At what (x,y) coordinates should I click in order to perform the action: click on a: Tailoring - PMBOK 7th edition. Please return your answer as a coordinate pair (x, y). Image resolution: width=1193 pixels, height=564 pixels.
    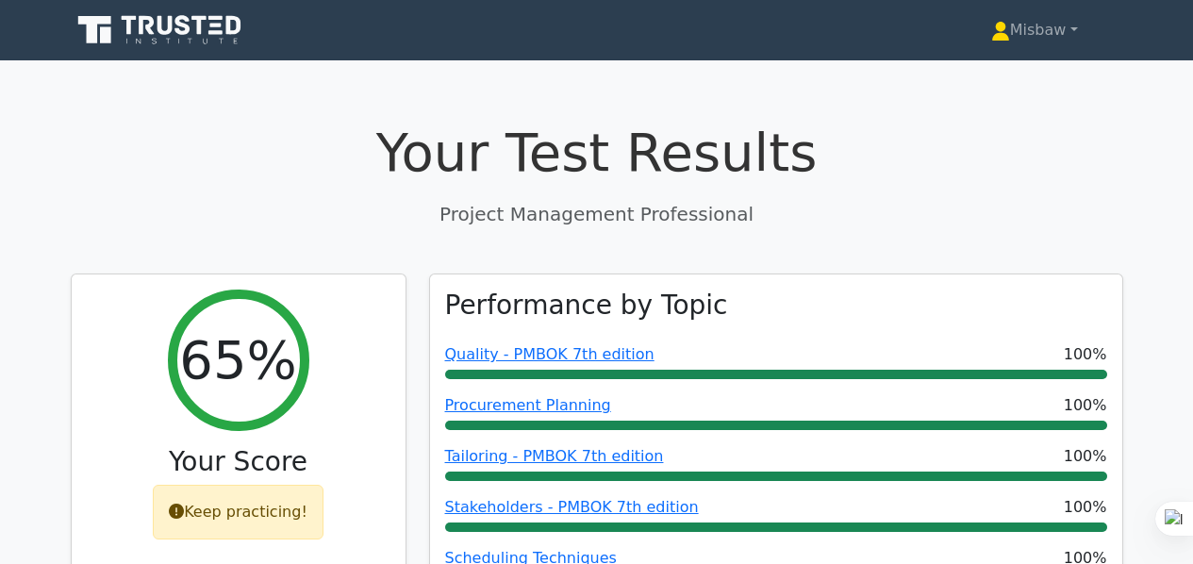
    Looking at the image, I should click on (555, 456).